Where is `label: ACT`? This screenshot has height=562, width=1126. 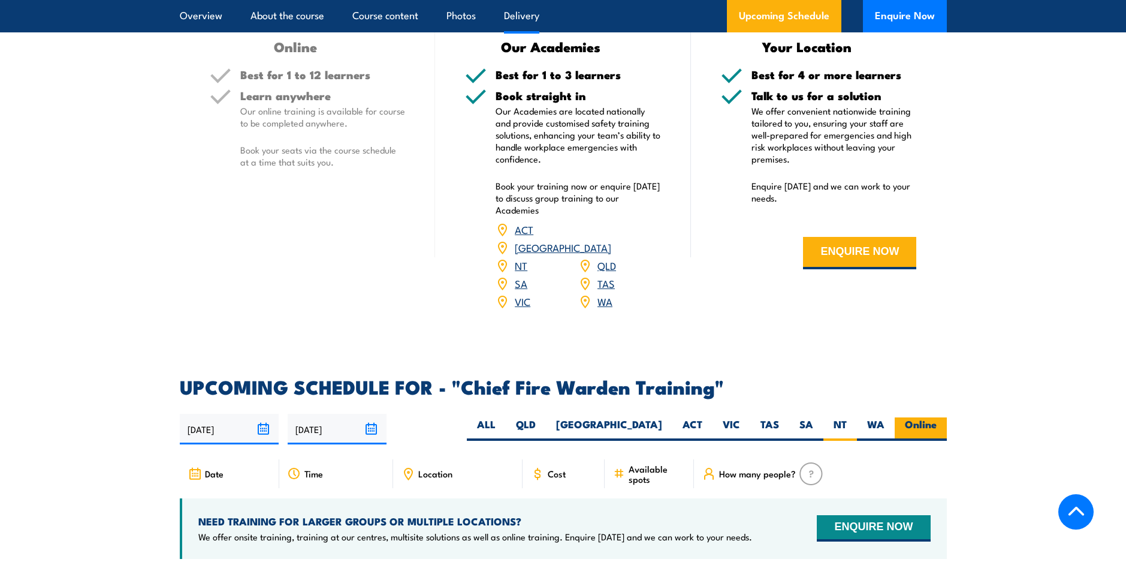 label: ACT is located at coordinates (692, 428).